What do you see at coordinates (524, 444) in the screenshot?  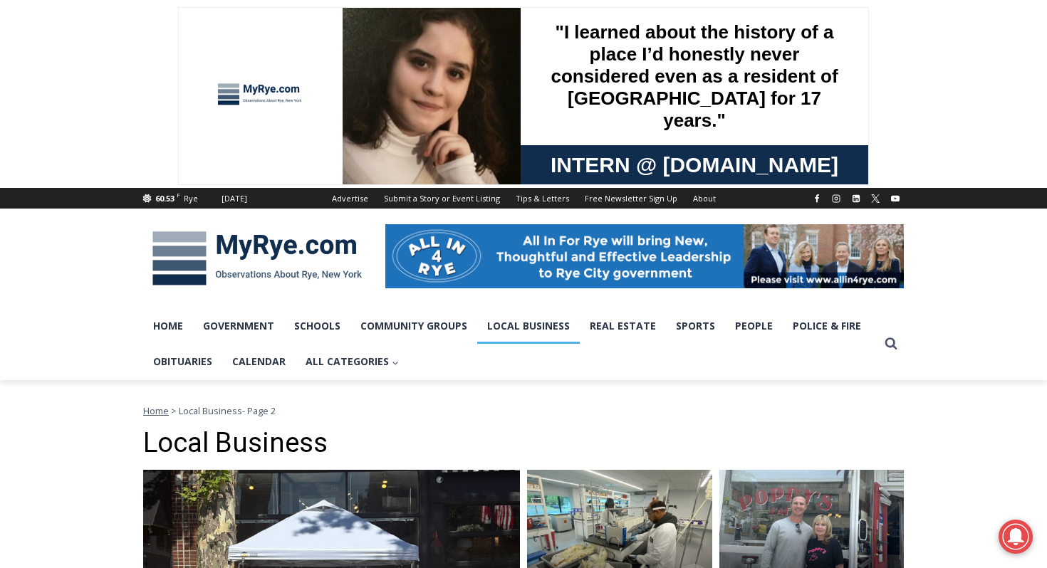 I see `h1: Local Business` at bounding box center [524, 444].